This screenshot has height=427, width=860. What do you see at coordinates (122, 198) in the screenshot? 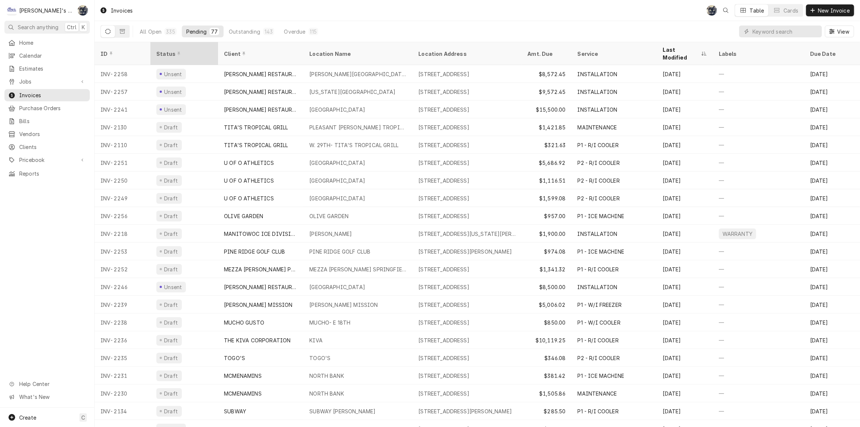
I see `div: INV-2249` at bounding box center [122, 198].